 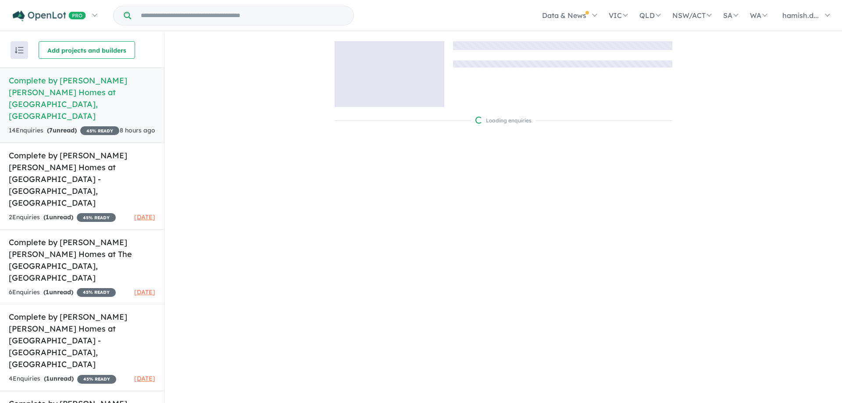 I want to click on img: sort.svg, so click(x=19, y=50).